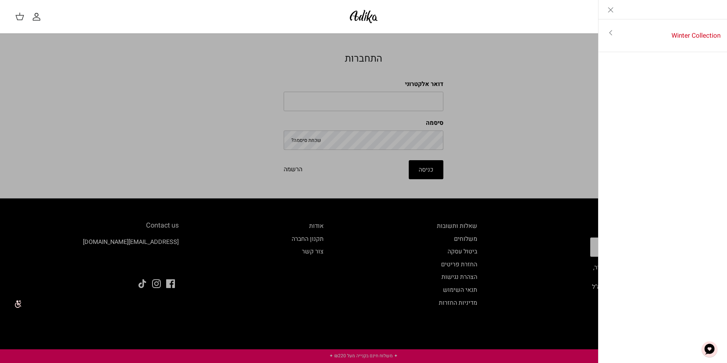  I want to click on a: החשבון שלי, so click(38, 17).